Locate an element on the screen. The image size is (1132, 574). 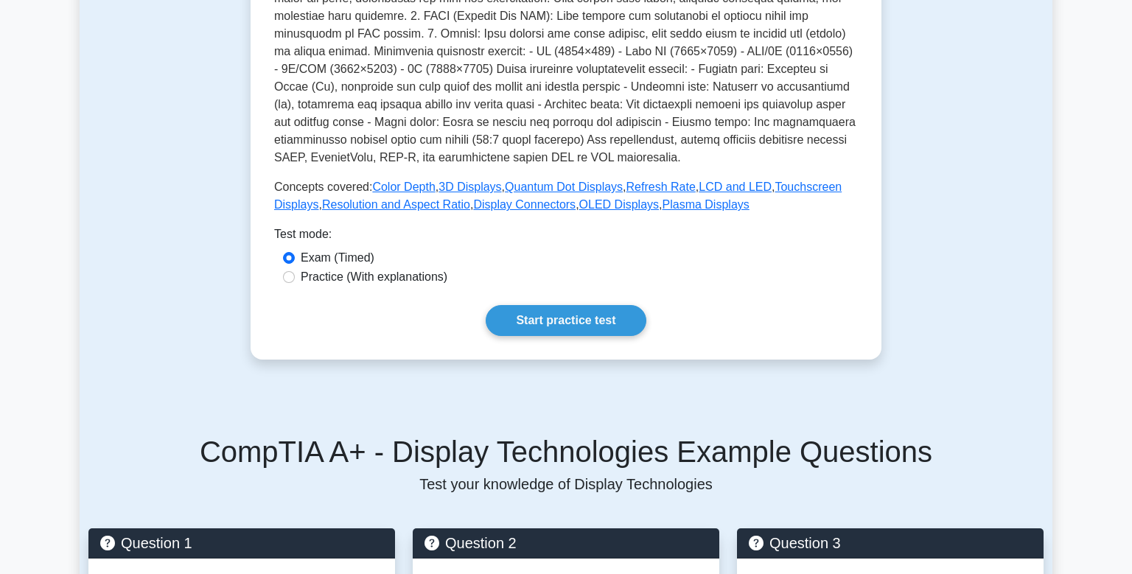
a: Plasma Displays is located at coordinates (706, 204).